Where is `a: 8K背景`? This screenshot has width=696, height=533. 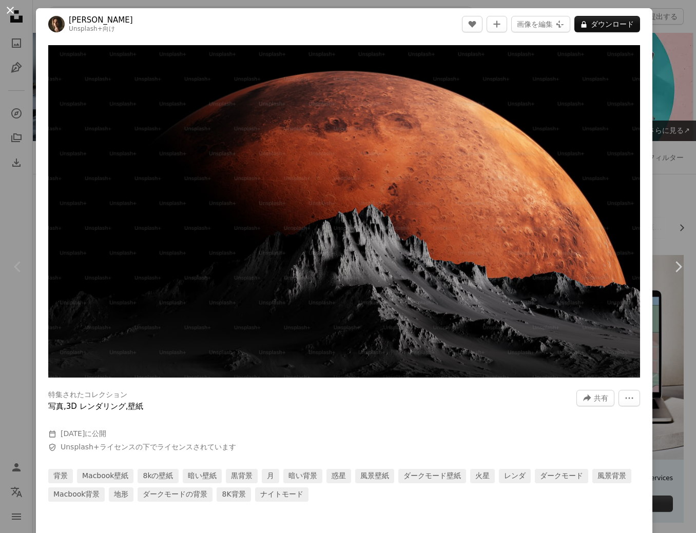 a: 8K背景 is located at coordinates (233, 495).